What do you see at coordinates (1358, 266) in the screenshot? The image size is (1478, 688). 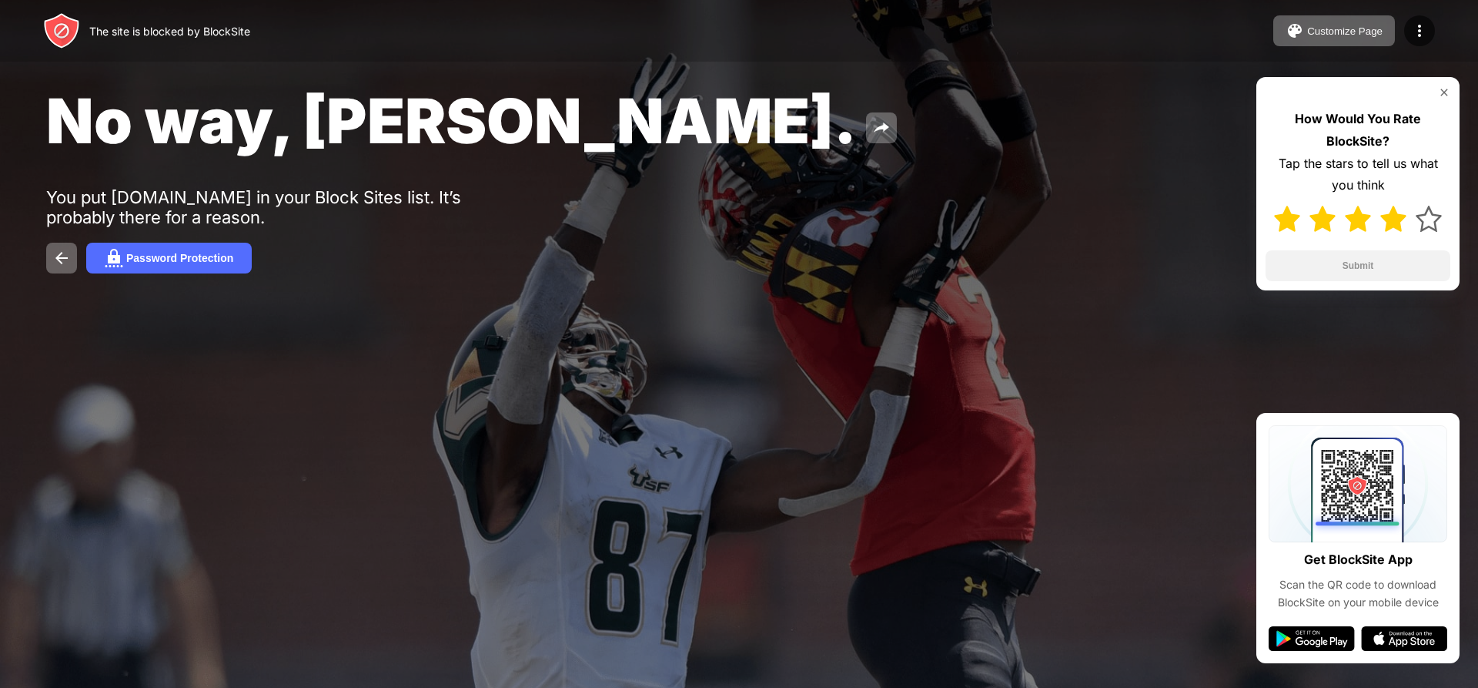 I see `button: Submit` at bounding box center [1358, 266].